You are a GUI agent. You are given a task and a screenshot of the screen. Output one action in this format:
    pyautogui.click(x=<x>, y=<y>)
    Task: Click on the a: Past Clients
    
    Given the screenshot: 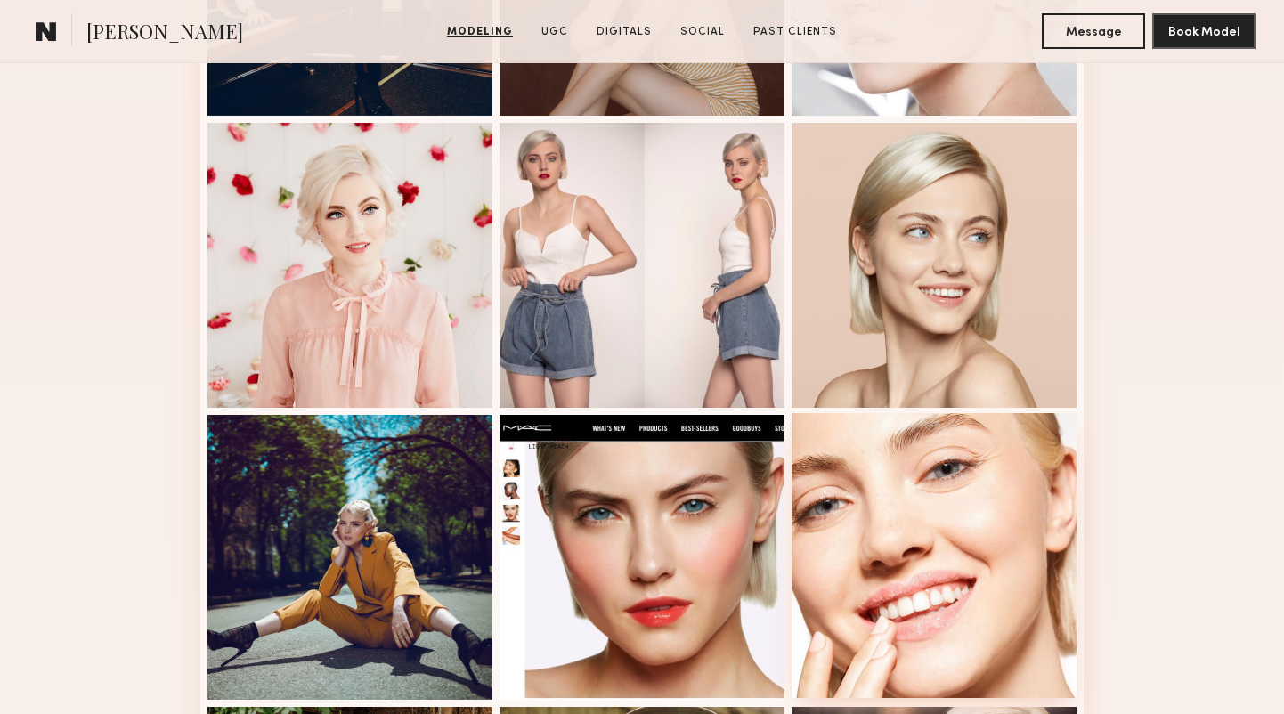 What is the action you would take?
    pyautogui.click(x=795, y=32)
    